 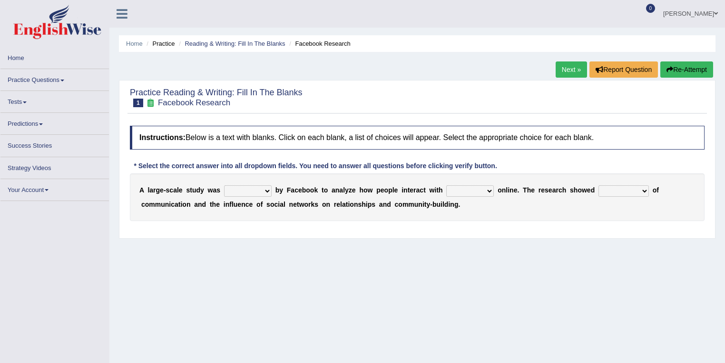 I want to click on small: Facebook Research, so click(x=194, y=102).